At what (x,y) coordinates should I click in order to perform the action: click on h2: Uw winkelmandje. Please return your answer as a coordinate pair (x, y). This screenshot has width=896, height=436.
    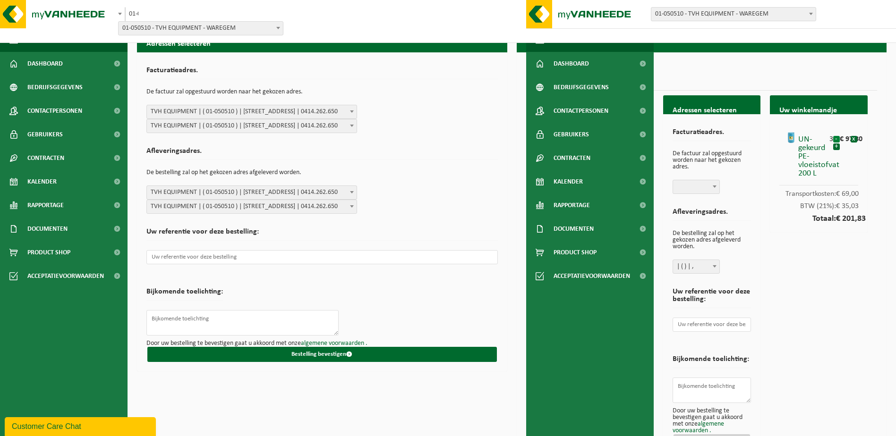
    Looking at the image, I should click on (819, 111).